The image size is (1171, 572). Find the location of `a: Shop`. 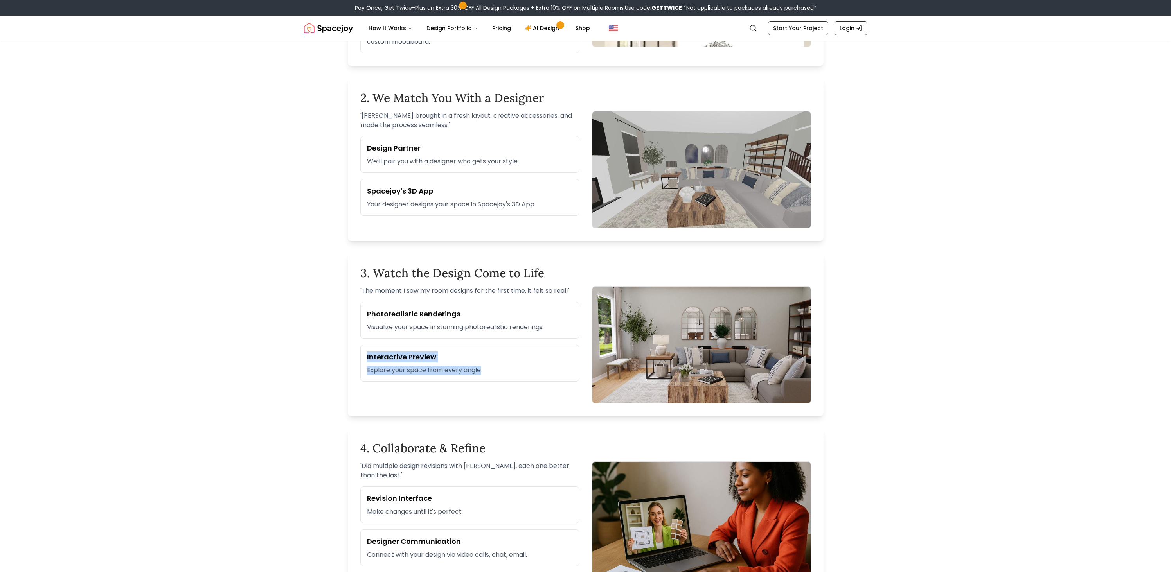

a: Shop is located at coordinates (583, 28).